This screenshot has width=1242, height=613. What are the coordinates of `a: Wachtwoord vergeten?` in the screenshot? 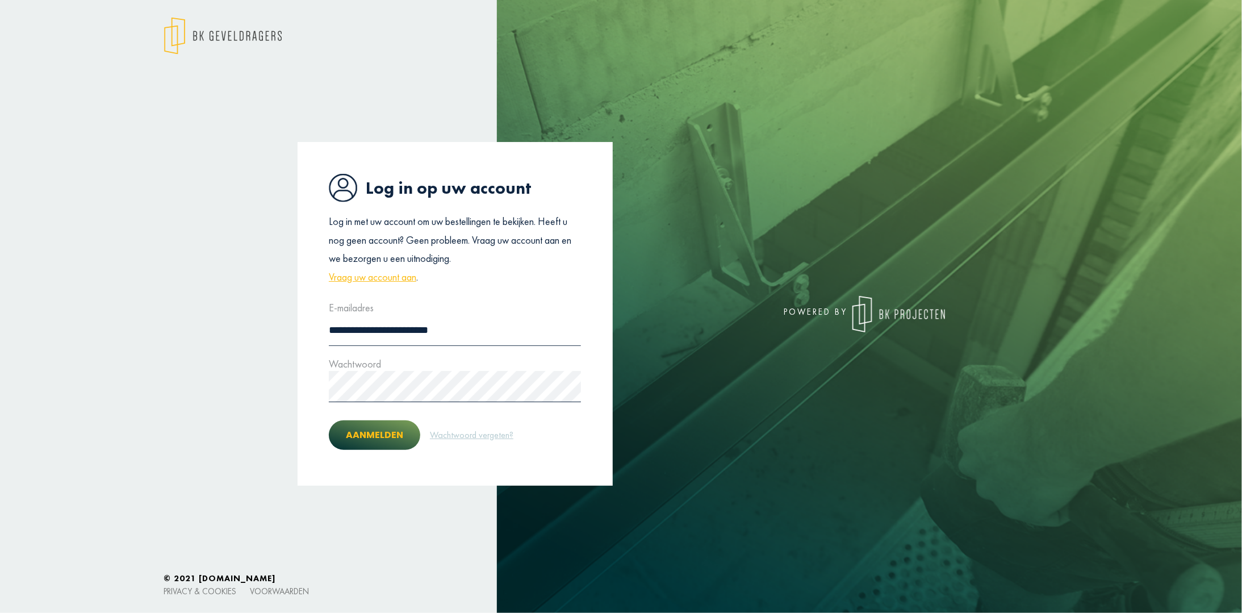 It's located at (471, 435).